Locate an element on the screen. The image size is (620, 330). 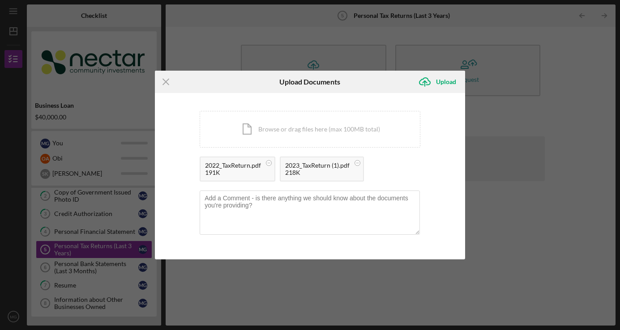
div: 2023_TaxReturn (1).pdf is located at coordinates (317, 166).